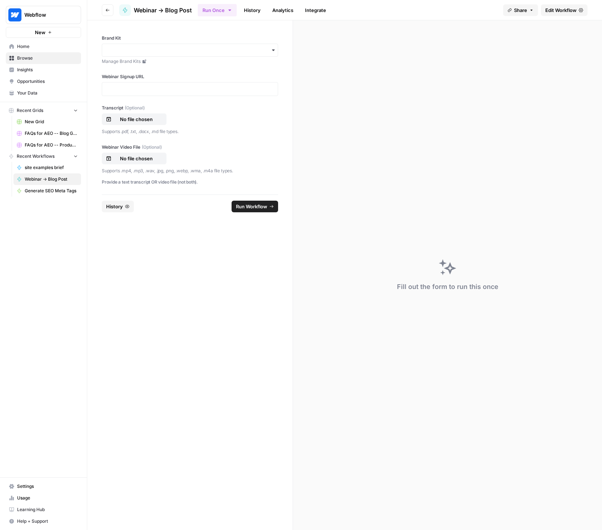 The height and width of the screenshot is (530, 602). What do you see at coordinates (47, 81) in the screenshot?
I see `span: Opportunities` at bounding box center [47, 81].